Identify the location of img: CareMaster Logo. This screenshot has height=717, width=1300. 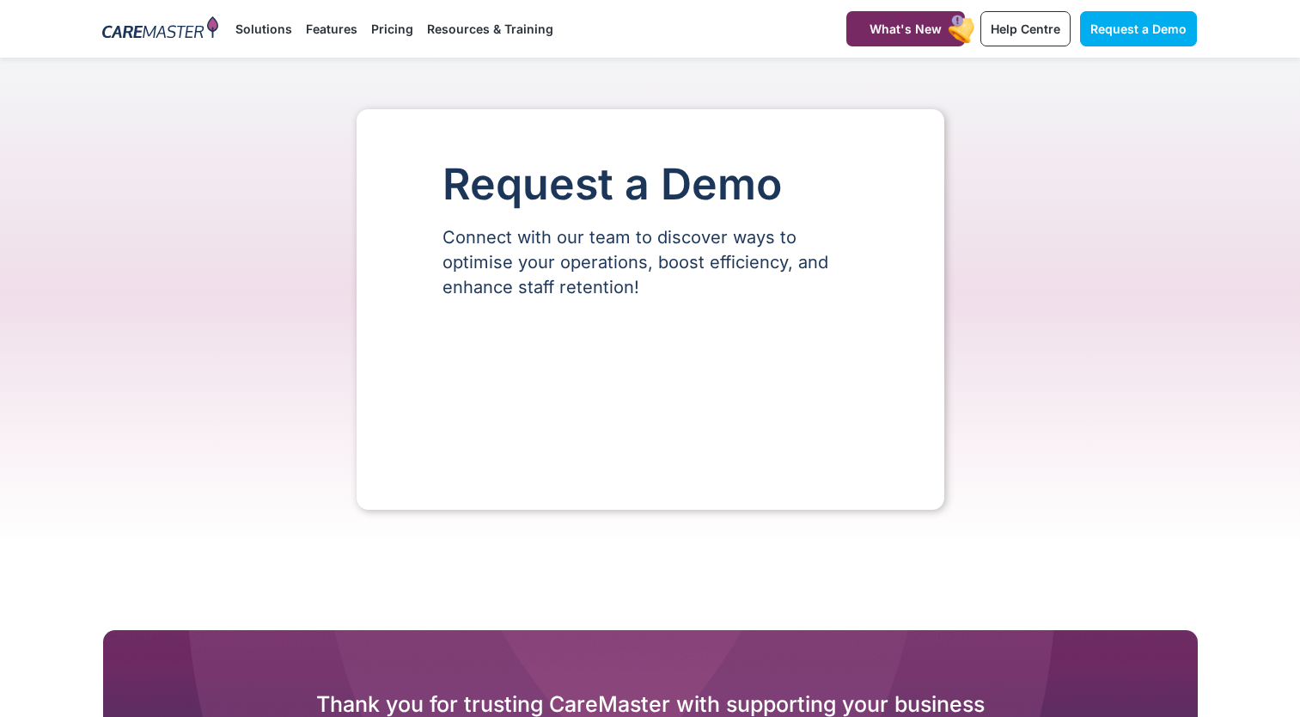
(160, 29).